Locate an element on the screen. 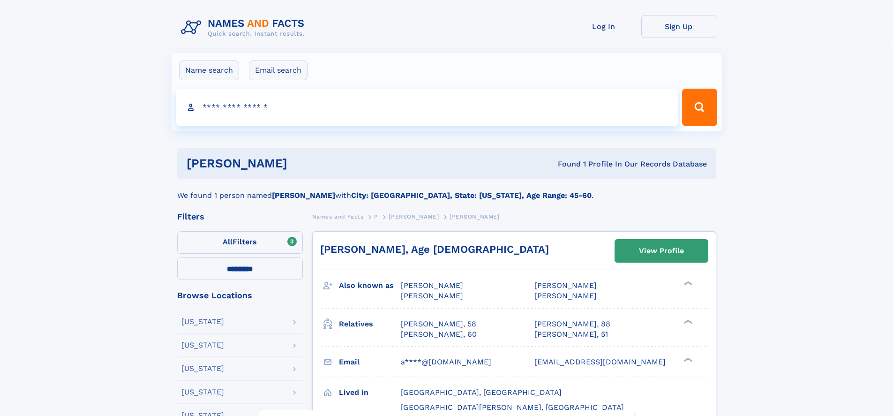 The image size is (893, 416). input: search input is located at coordinates (427, 107).